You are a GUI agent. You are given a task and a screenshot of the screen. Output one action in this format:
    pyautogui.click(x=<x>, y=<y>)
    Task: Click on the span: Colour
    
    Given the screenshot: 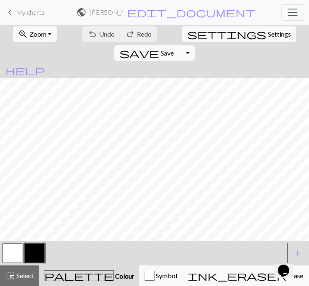 What is the action you would take?
    pyautogui.click(x=124, y=275)
    